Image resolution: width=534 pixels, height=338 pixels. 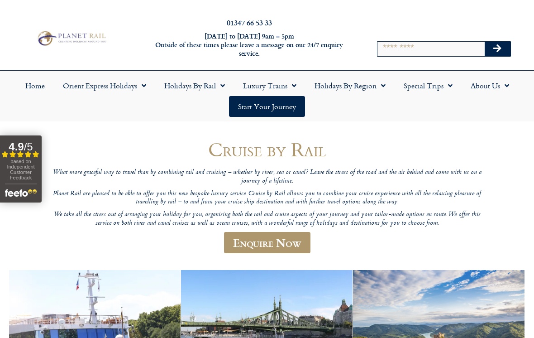 What do you see at coordinates (35, 86) in the screenshot?
I see `a: Home` at bounding box center [35, 86].